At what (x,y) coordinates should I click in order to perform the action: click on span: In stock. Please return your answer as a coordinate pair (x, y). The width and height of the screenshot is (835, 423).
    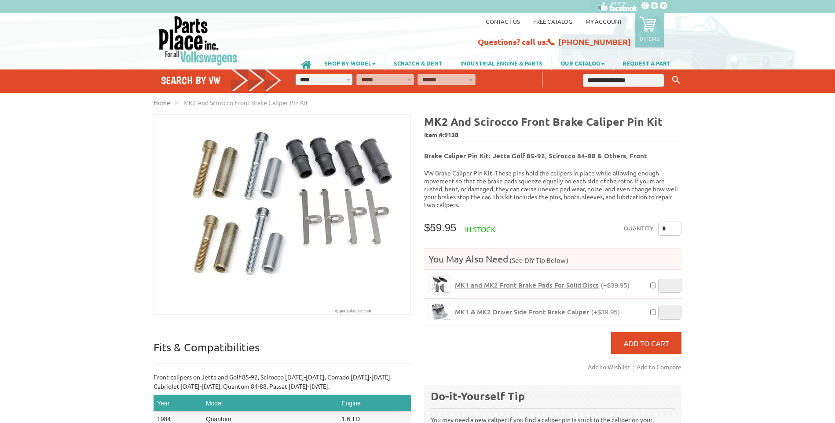
    Looking at the image, I should click on (480, 229).